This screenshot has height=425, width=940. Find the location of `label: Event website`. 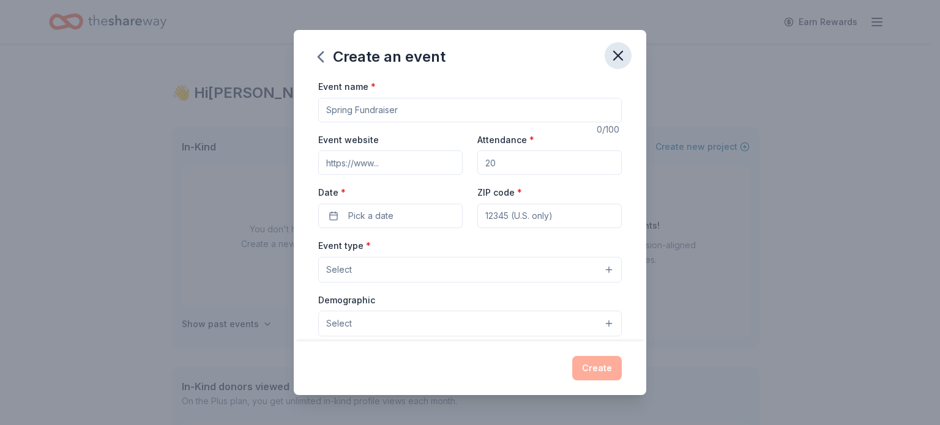

label: Event website is located at coordinates (348, 140).